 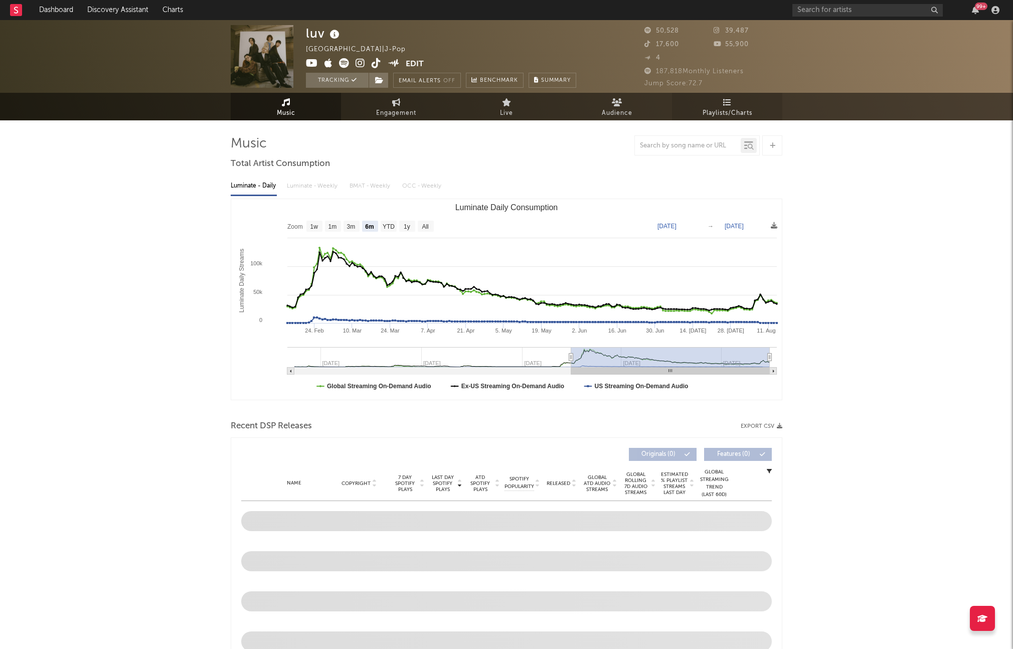 I want to click on text: US Streaming On-Demand Audio, so click(x=641, y=386).